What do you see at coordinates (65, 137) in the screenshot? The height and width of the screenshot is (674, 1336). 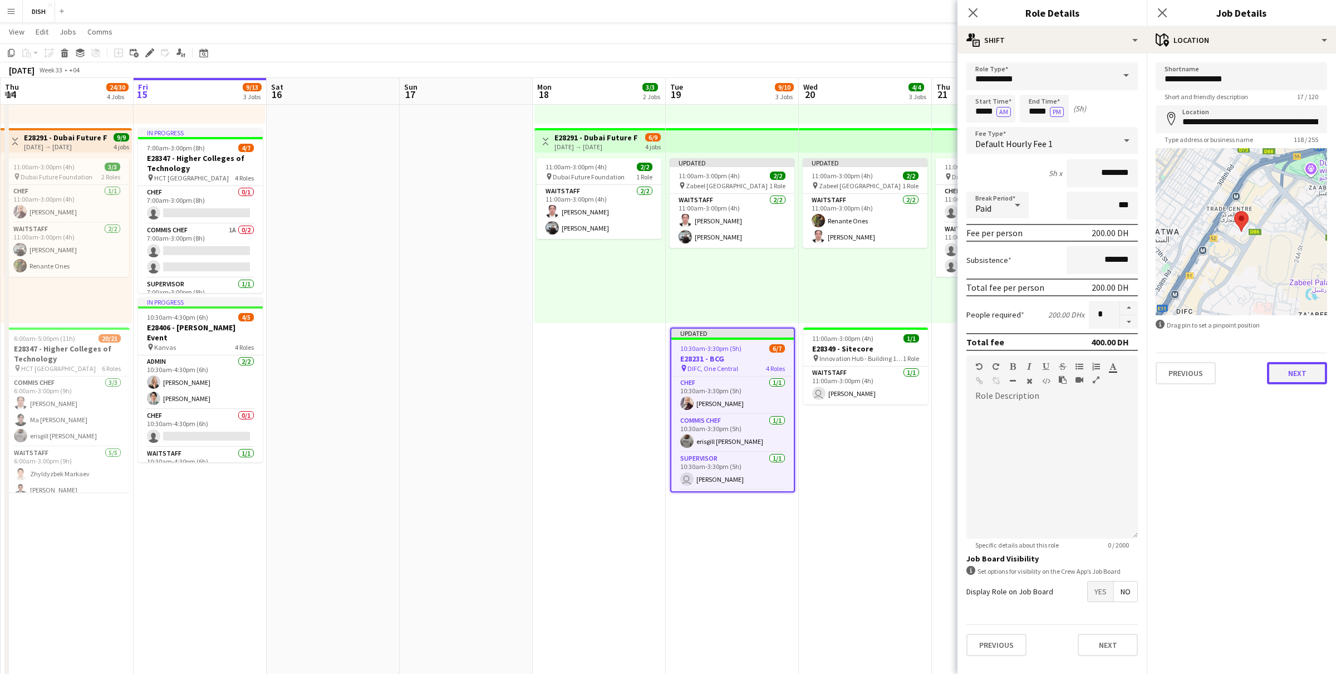 I see `h3: E28291 - Dubai Future Foundation` at bounding box center [65, 137].